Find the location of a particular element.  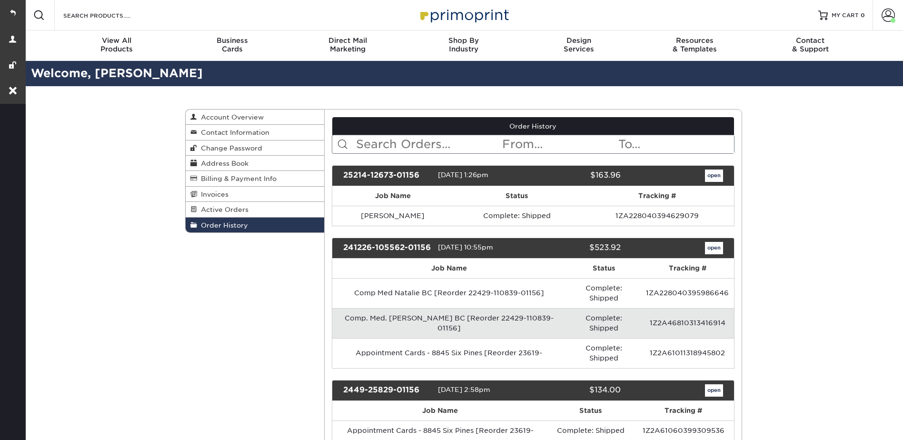

div: Cards is located at coordinates (232, 45).